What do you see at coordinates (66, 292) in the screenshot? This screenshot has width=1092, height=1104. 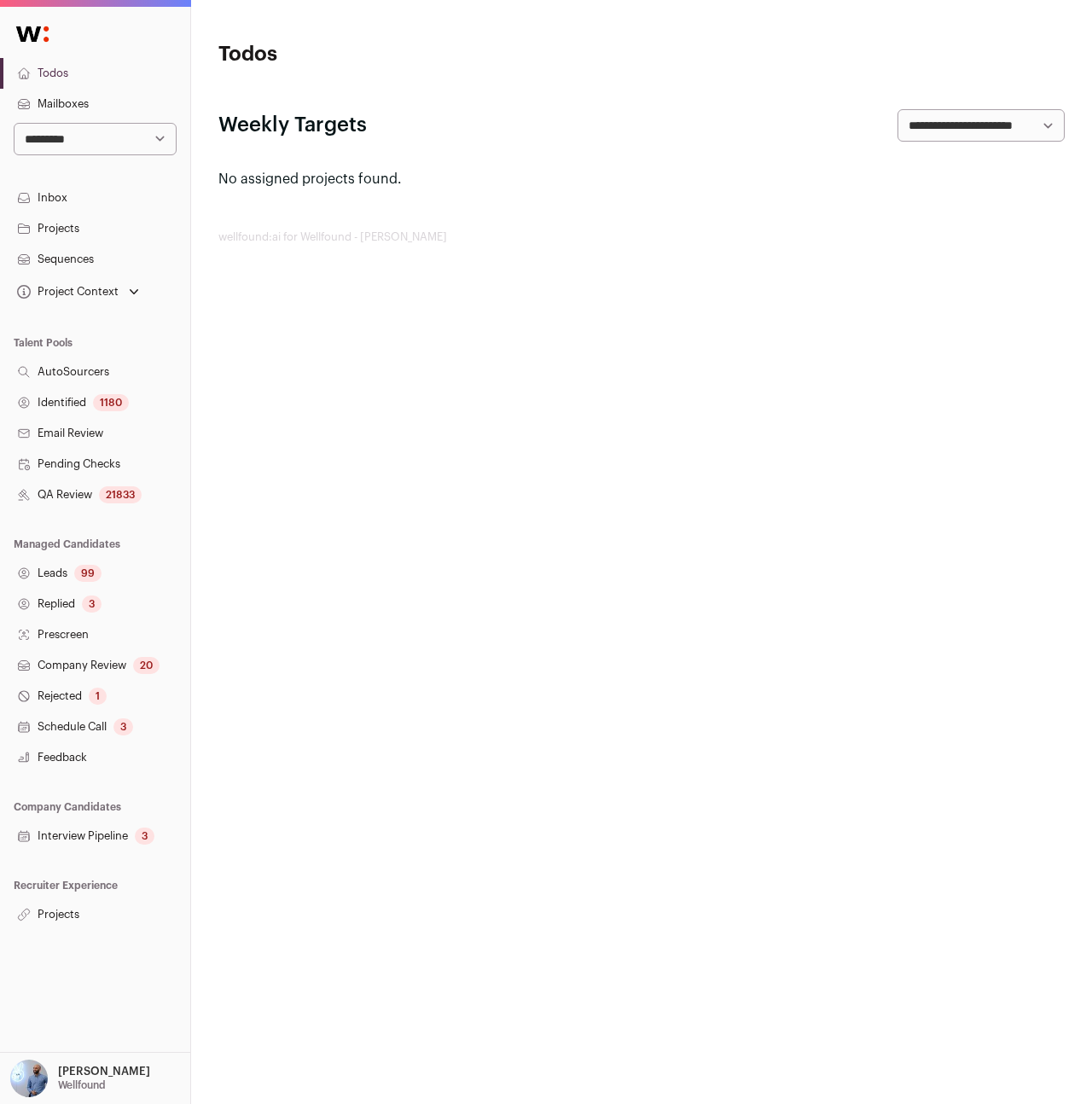 I see `div: Project Context` at bounding box center [66, 292].